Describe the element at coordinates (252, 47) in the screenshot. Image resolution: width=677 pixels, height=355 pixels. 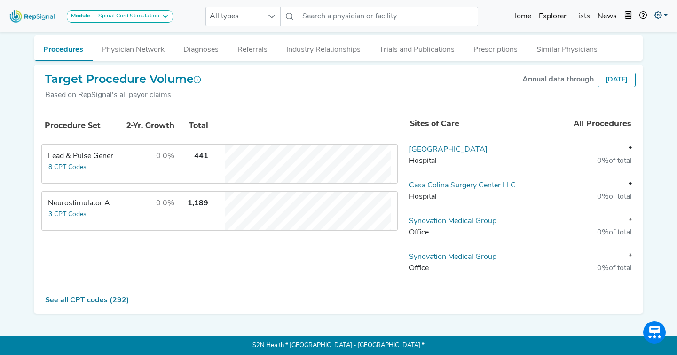
I see `button: Referrals` at that location.